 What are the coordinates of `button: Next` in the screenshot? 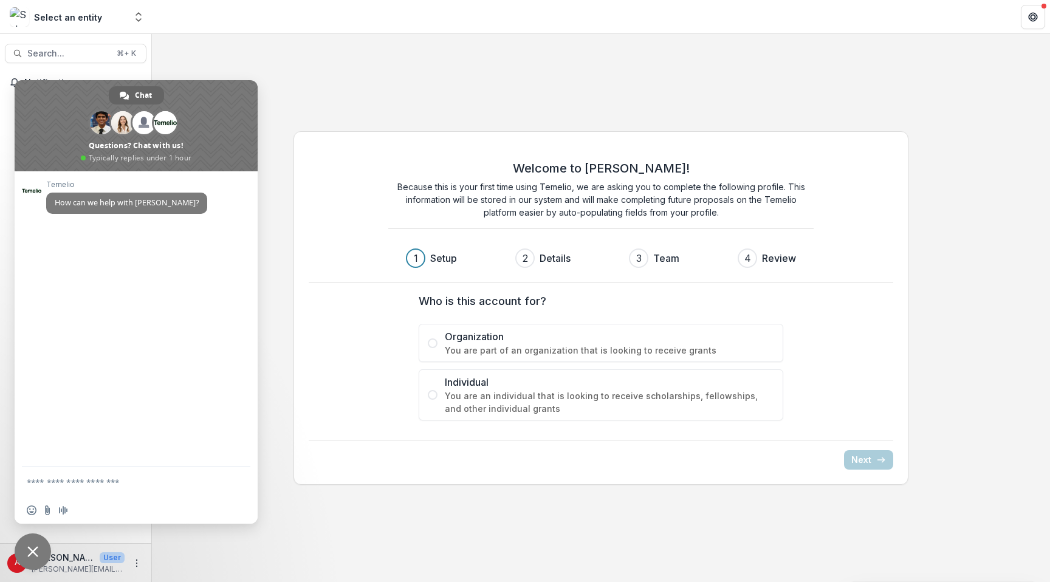 It's located at (868, 460).